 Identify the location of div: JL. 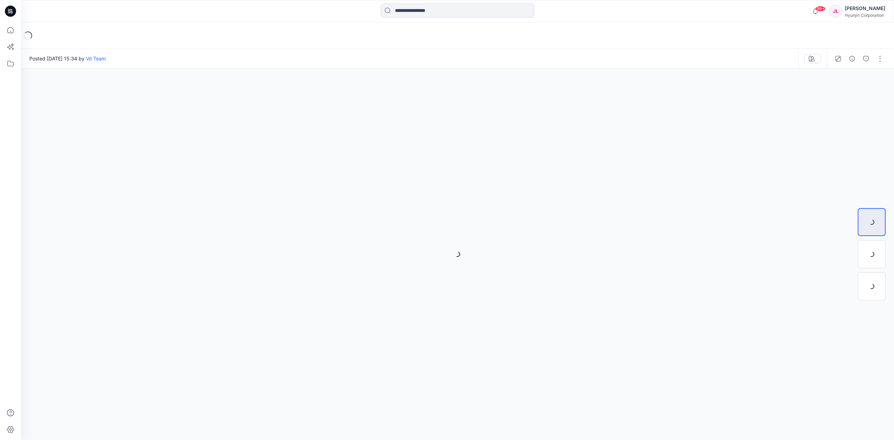
(835, 11).